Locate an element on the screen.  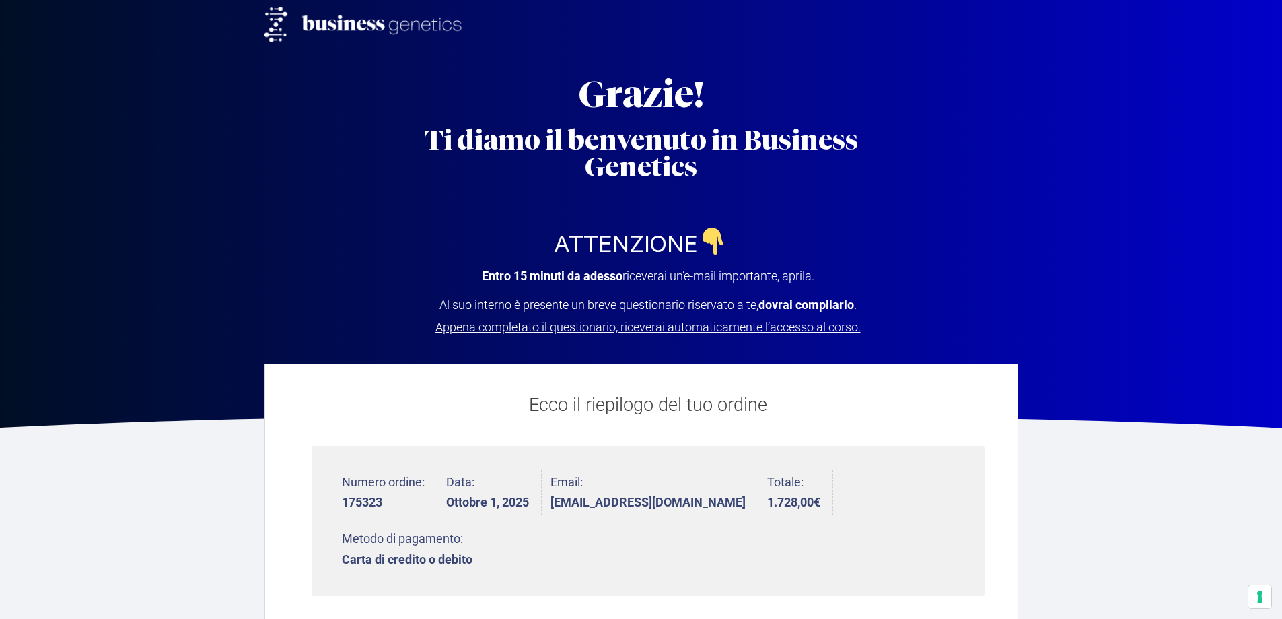
strong: 175323 is located at coordinates (383, 502).